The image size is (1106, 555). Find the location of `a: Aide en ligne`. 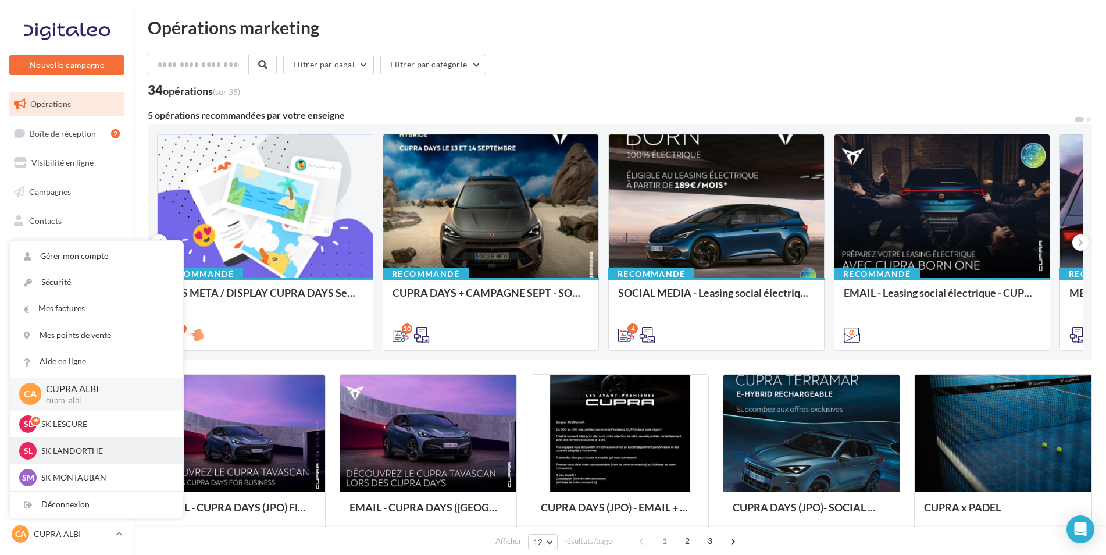

a: Aide en ligne is located at coordinates (97, 361).